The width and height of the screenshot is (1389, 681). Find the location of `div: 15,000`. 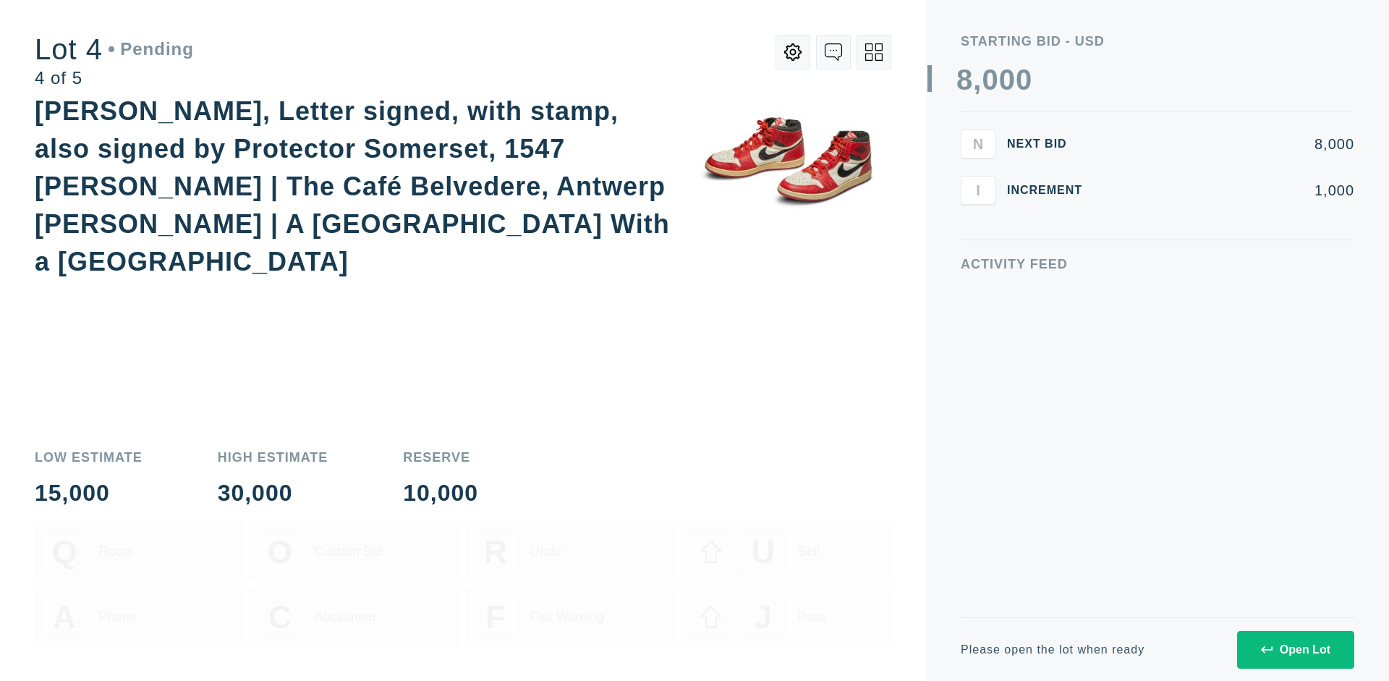

div: 15,000 is located at coordinates (88, 492).